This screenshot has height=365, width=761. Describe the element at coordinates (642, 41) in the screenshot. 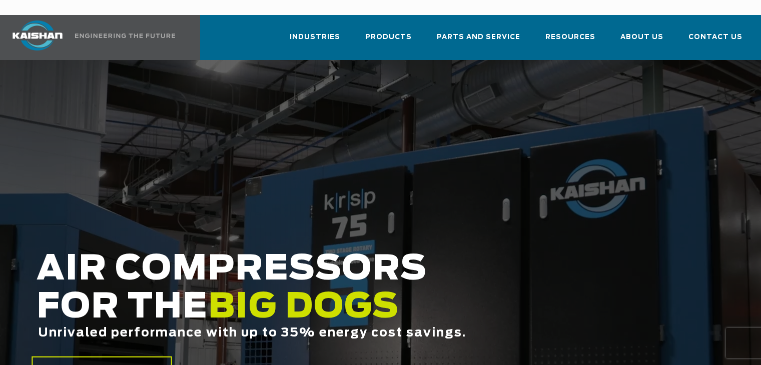

I see `a: About Us` at that location.